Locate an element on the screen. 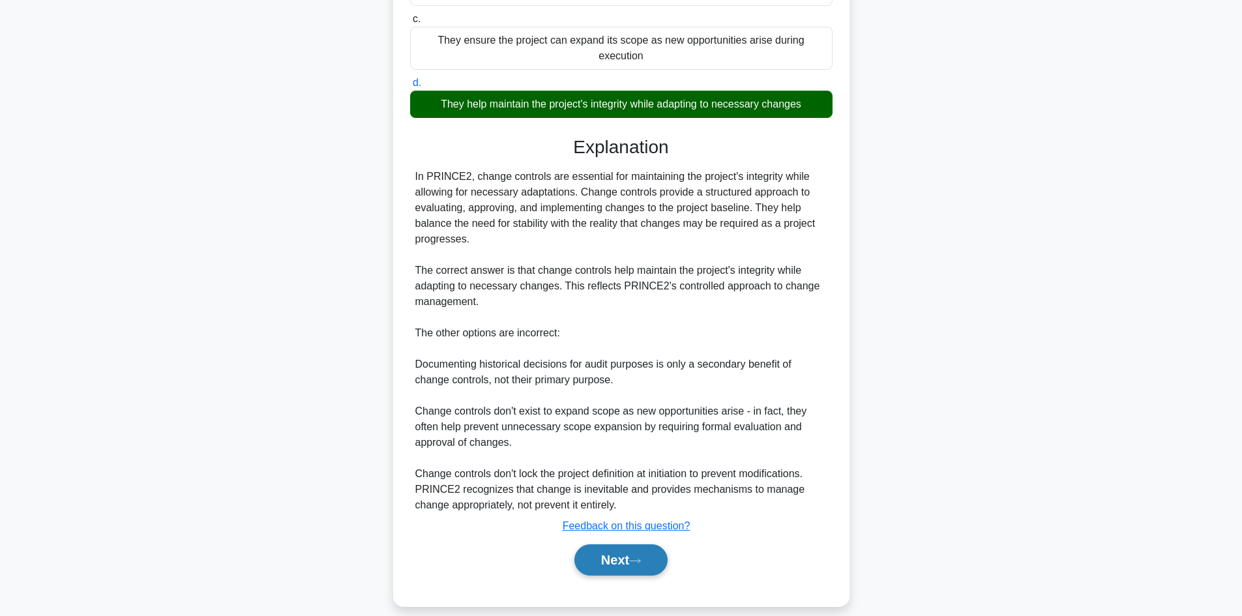  span: c. is located at coordinates (417, 18).